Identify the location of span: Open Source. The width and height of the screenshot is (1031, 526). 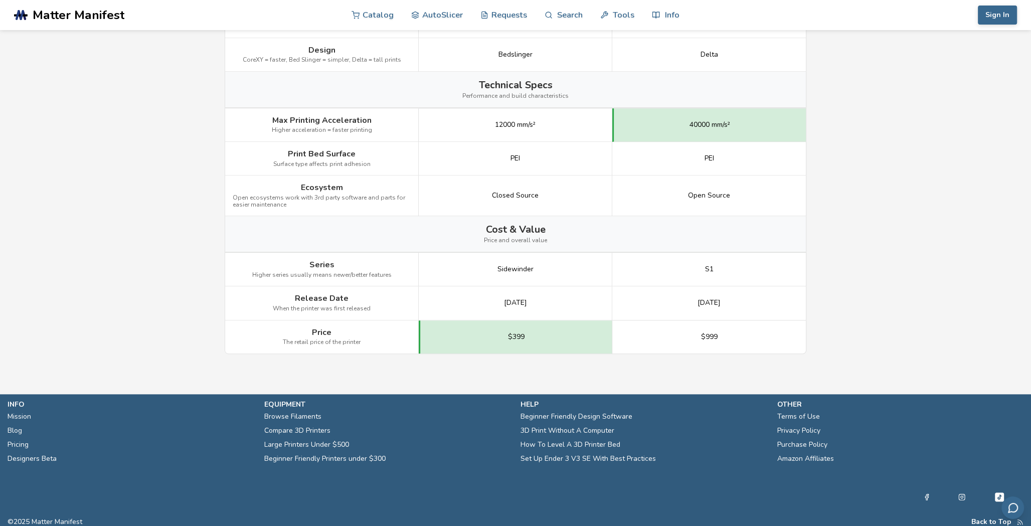
(709, 196).